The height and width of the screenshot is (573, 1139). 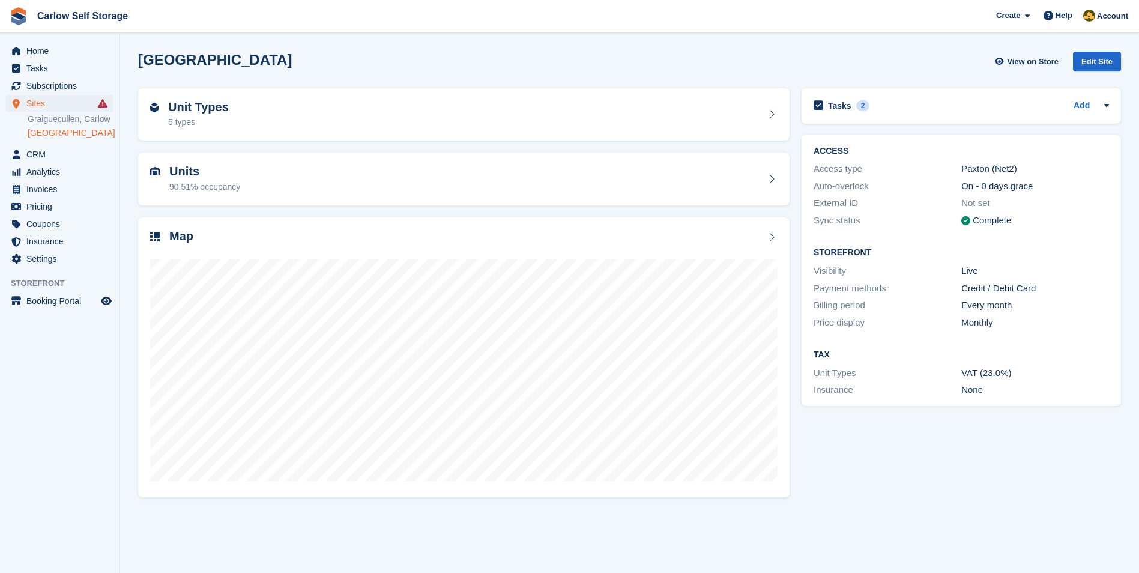 What do you see at coordinates (888, 390) in the screenshot?
I see `div: Insurance` at bounding box center [888, 390].